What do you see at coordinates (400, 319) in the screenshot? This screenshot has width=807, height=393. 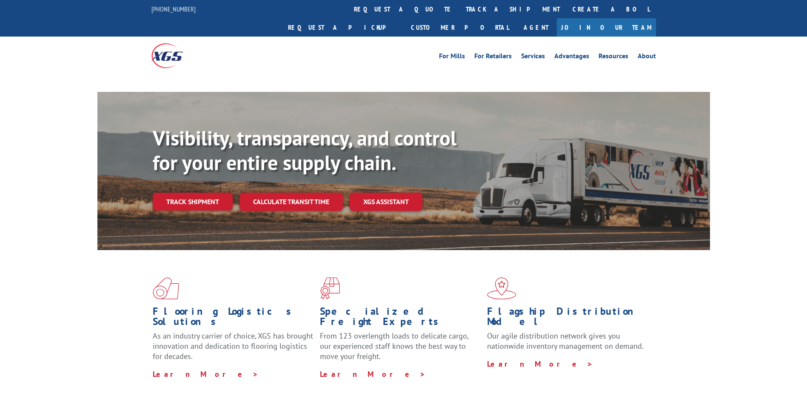 I see `h1: Specialized Freight Experts` at bounding box center [400, 319].